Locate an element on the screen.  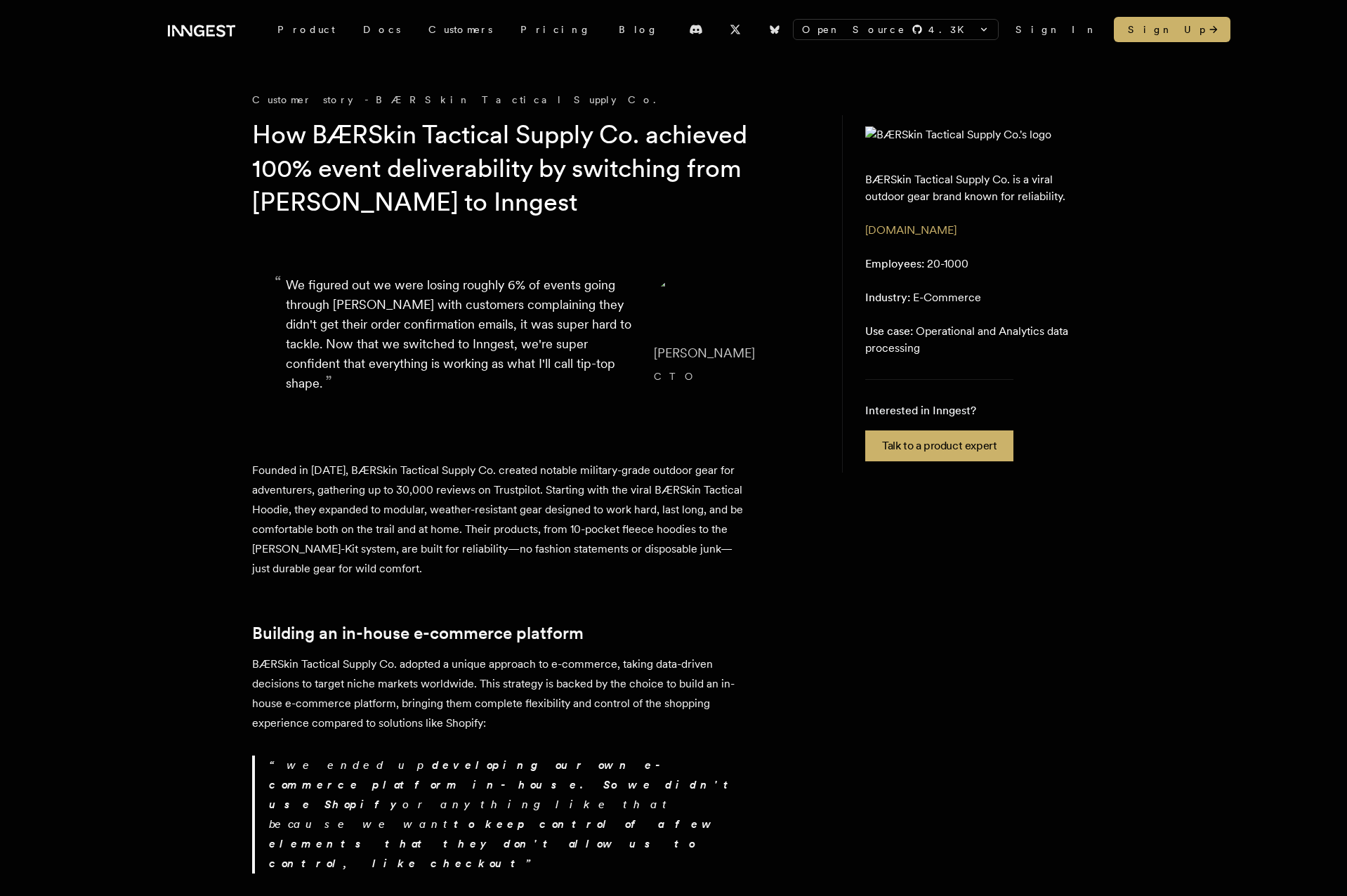
a: Discord is located at coordinates (696, 29).